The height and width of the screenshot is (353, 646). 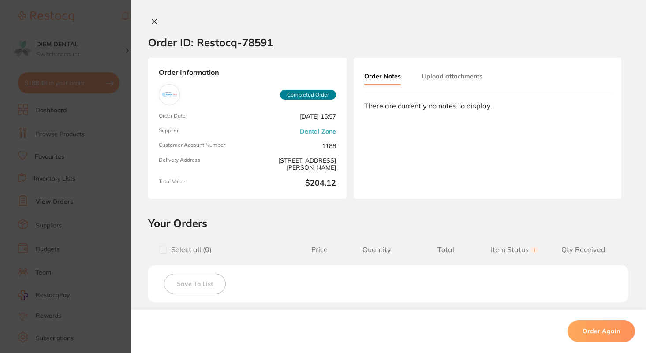 I want to click on span: Total, so click(x=446, y=250).